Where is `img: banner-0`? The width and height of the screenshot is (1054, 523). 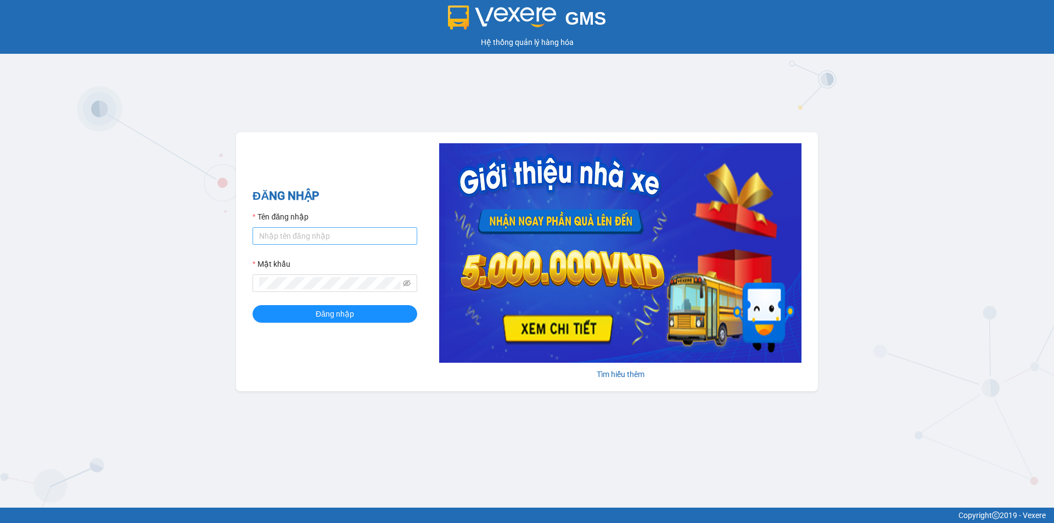
img: banner-0 is located at coordinates (620, 253).